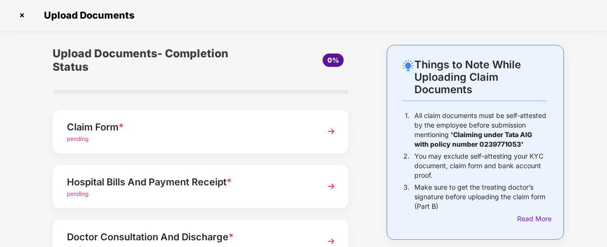 This screenshot has height=247, width=607. I want to click on p: You may exclude self-attesting your KYC document, claim form and bank account proof., so click(480, 166).